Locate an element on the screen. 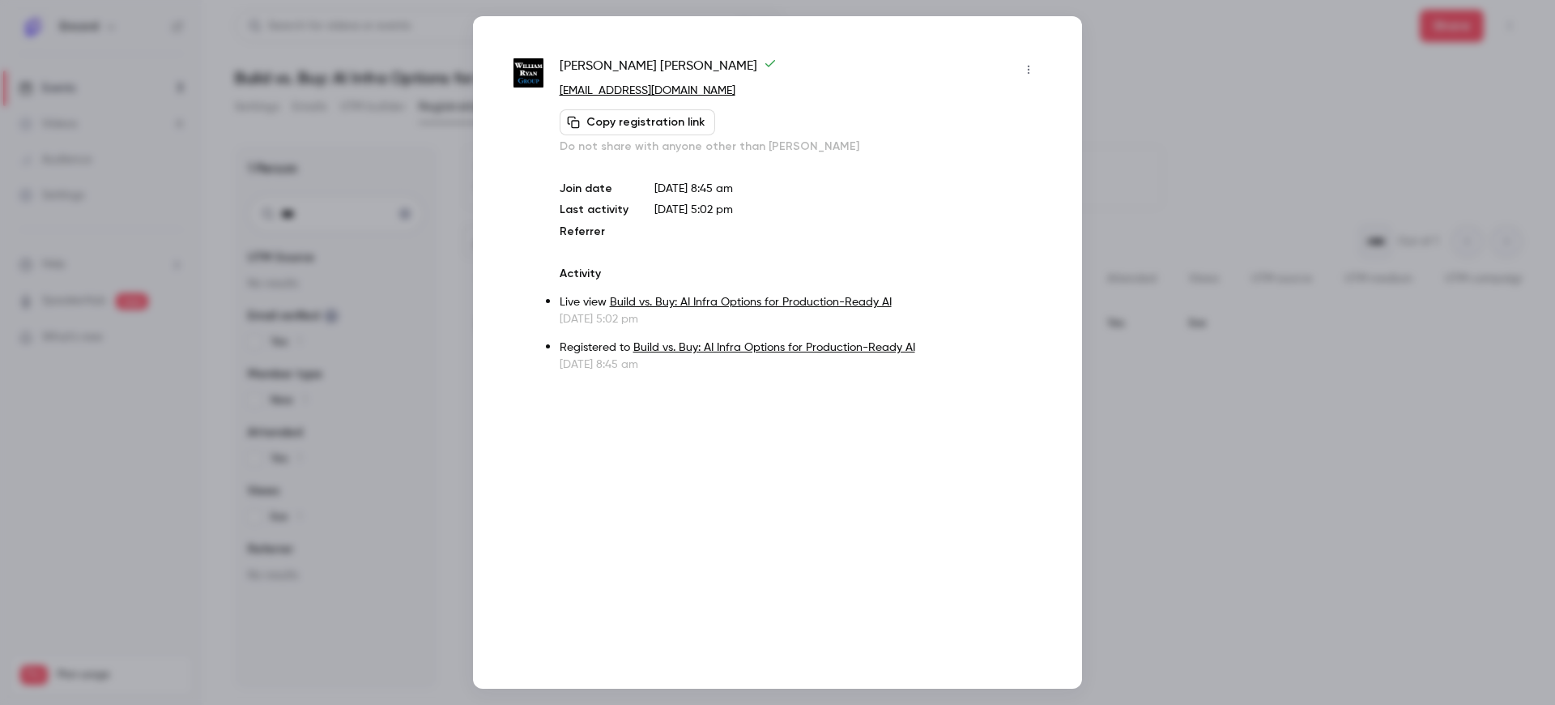  p: Join date is located at coordinates (594, 189).